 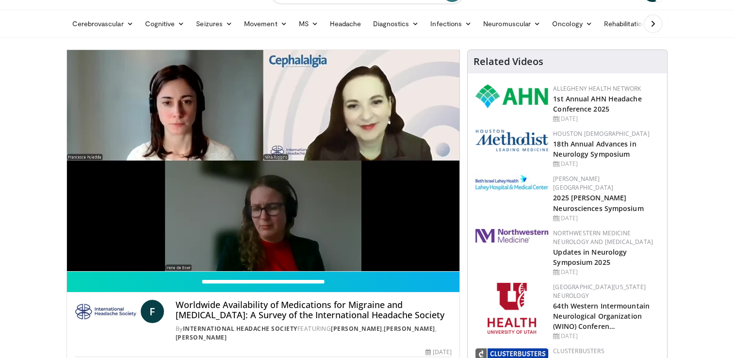 I want to click on a: 1st Annual AHN Headache Conference 2025, so click(x=598, y=104).